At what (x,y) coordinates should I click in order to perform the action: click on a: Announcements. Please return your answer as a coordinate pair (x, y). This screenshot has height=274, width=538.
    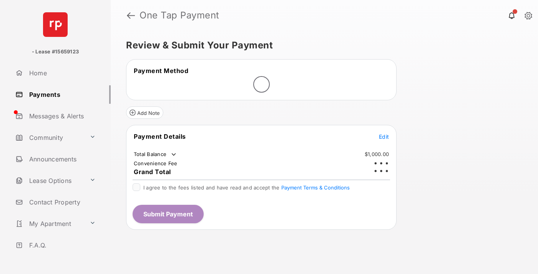
    Looking at the image, I should click on (61, 159).